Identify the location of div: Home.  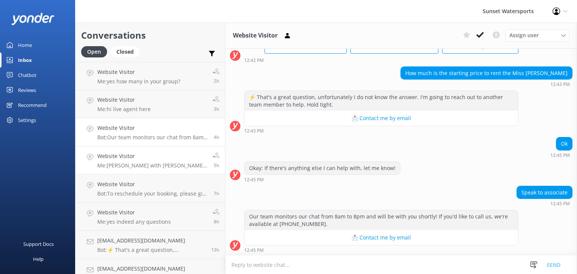
(25, 45).